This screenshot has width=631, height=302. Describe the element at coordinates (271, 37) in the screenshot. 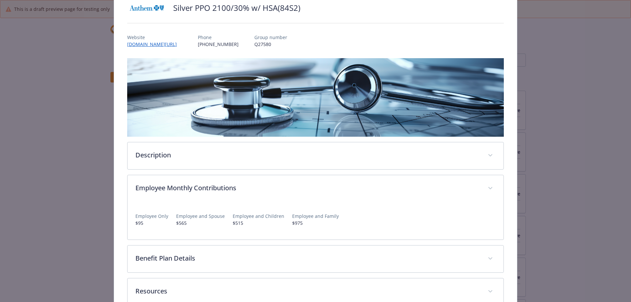

I see `p: Group number` at that location.